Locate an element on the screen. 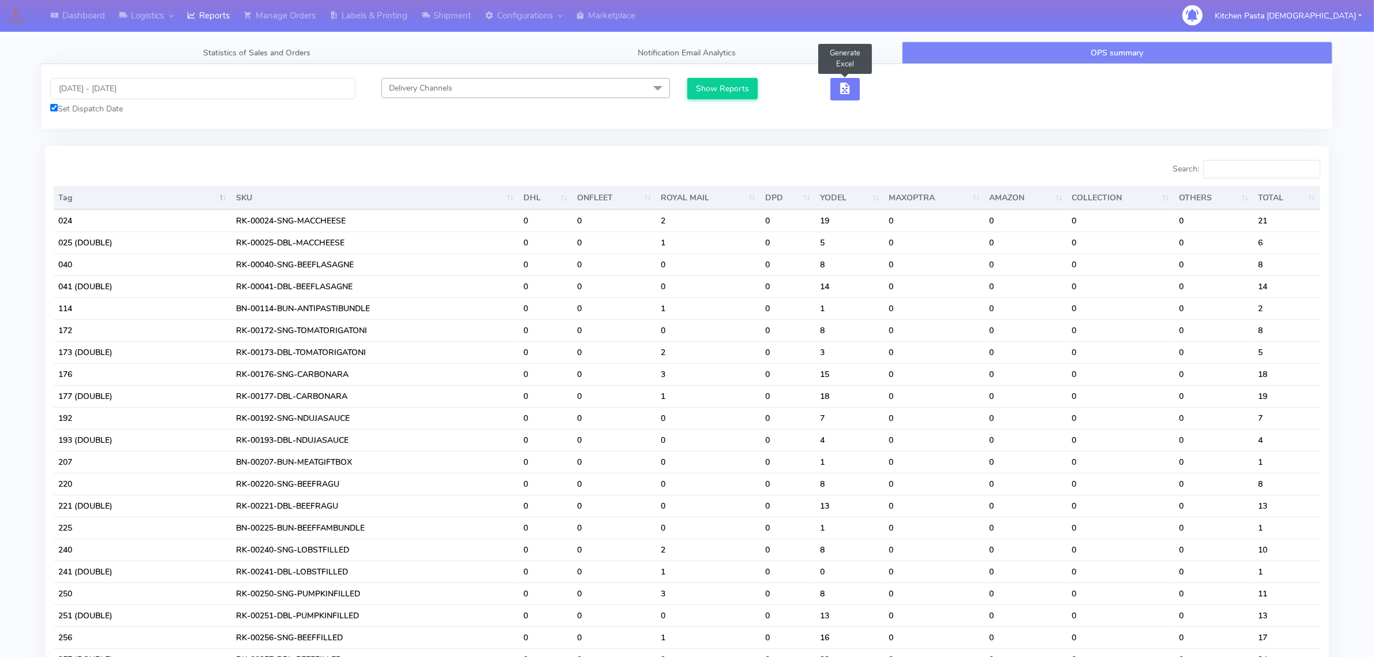 This screenshot has height=657, width=1374. td: 040 is located at coordinates (143, 264).